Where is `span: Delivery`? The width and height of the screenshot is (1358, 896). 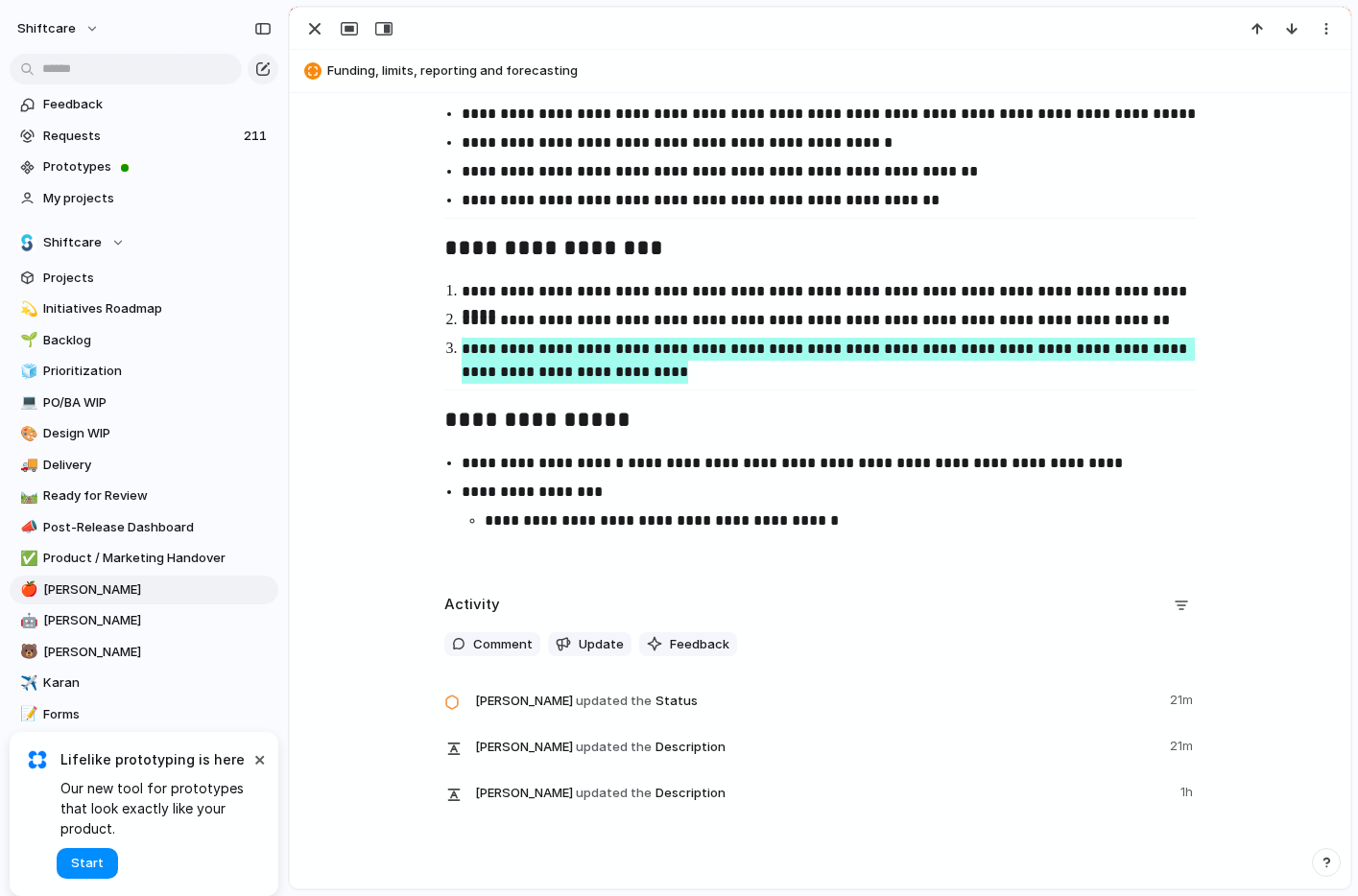 span: Delivery is located at coordinates (157, 465).